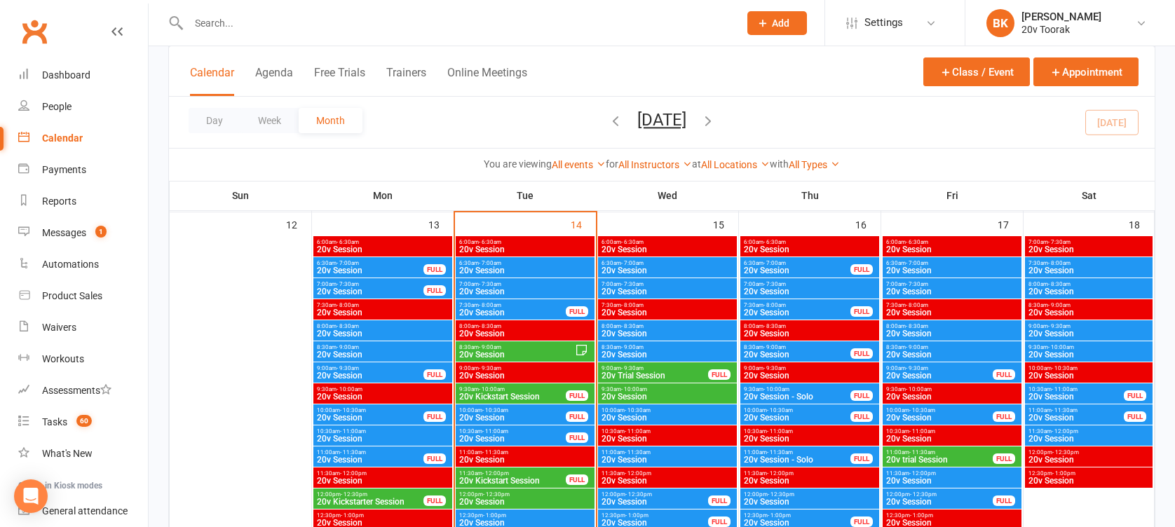  I want to click on th: Wed, so click(667, 196).